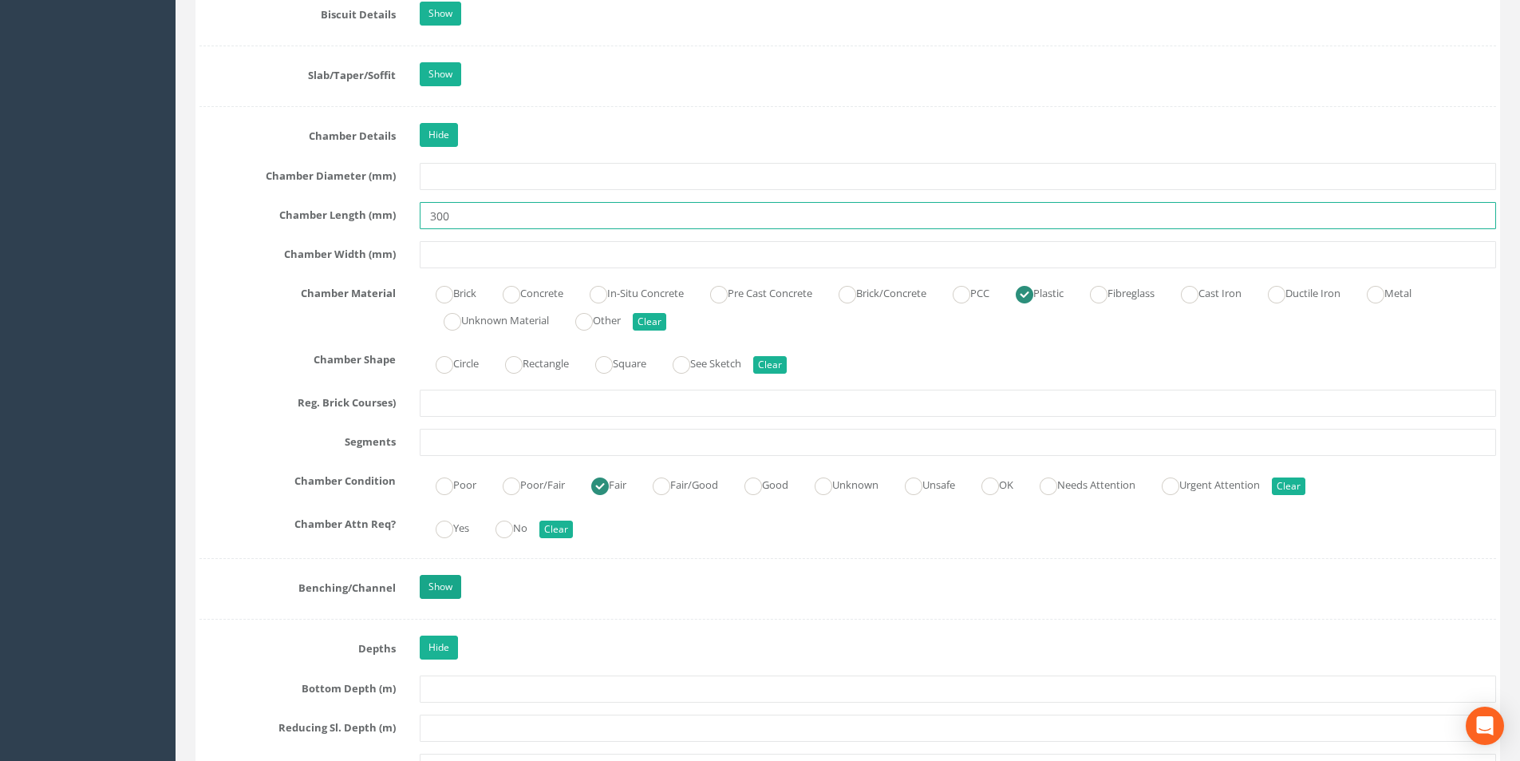 This screenshot has width=1520, height=761. What do you see at coordinates (590, 318) in the screenshot?
I see `label: Other` at bounding box center [590, 318].